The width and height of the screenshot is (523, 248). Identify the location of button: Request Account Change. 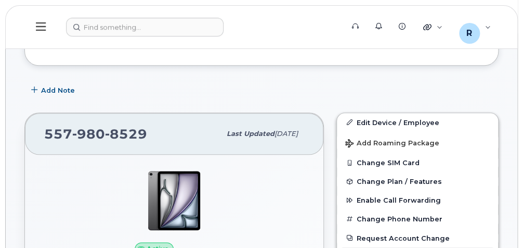
(418, 238).